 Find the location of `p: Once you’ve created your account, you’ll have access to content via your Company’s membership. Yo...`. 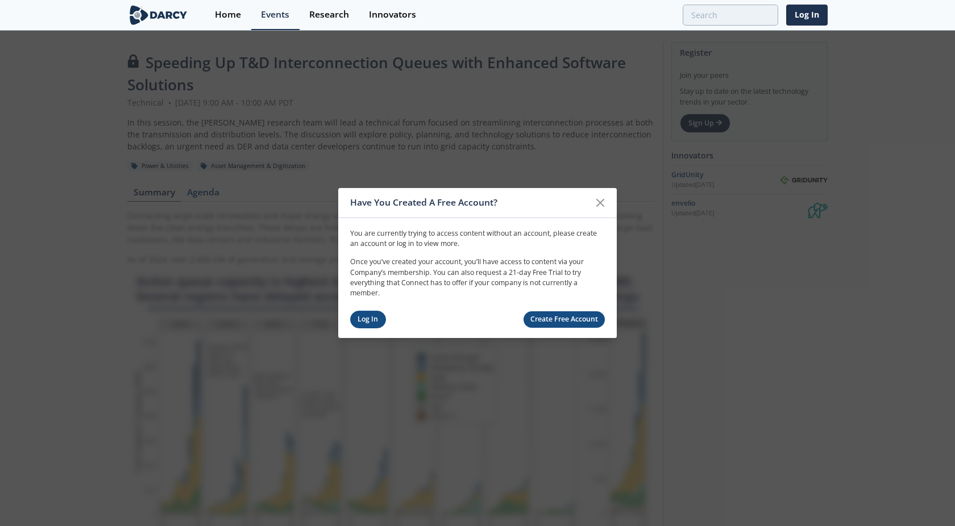

p: Once you’ve created your account, you’ll have access to content via your Company’s membership. Yo... is located at coordinates (477, 278).